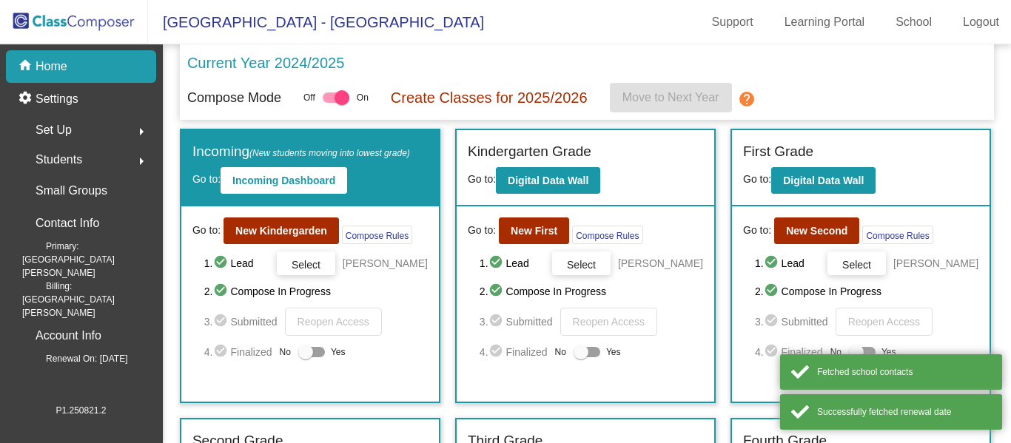 Image resolution: width=1011 pixels, height=443 pixels. I want to click on b: New Second, so click(816, 231).